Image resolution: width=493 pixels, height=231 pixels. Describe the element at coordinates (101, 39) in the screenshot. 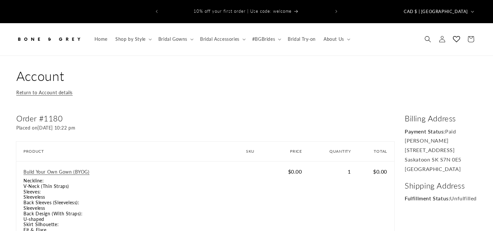

I see `a: Home` at that location.